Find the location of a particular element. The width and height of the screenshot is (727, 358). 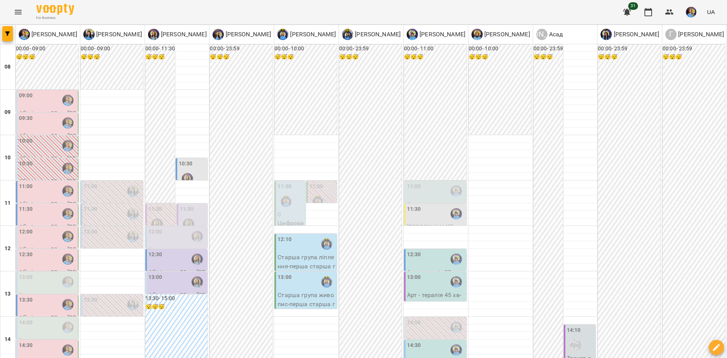

label: 12:00 is located at coordinates (26, 232).